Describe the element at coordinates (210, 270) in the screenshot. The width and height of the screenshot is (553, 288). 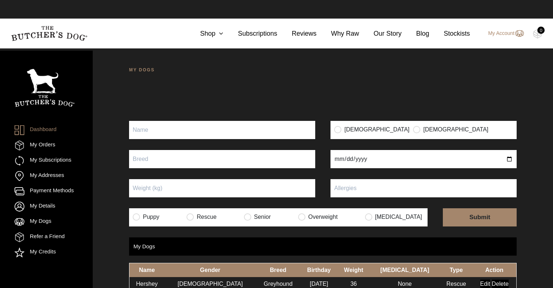
I see `span: Gender` at that location.